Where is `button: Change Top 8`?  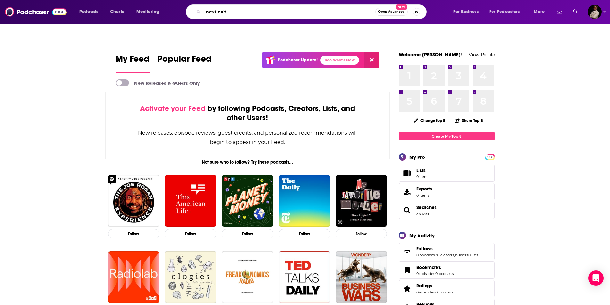 button: Change Top 8 is located at coordinates (430, 120).